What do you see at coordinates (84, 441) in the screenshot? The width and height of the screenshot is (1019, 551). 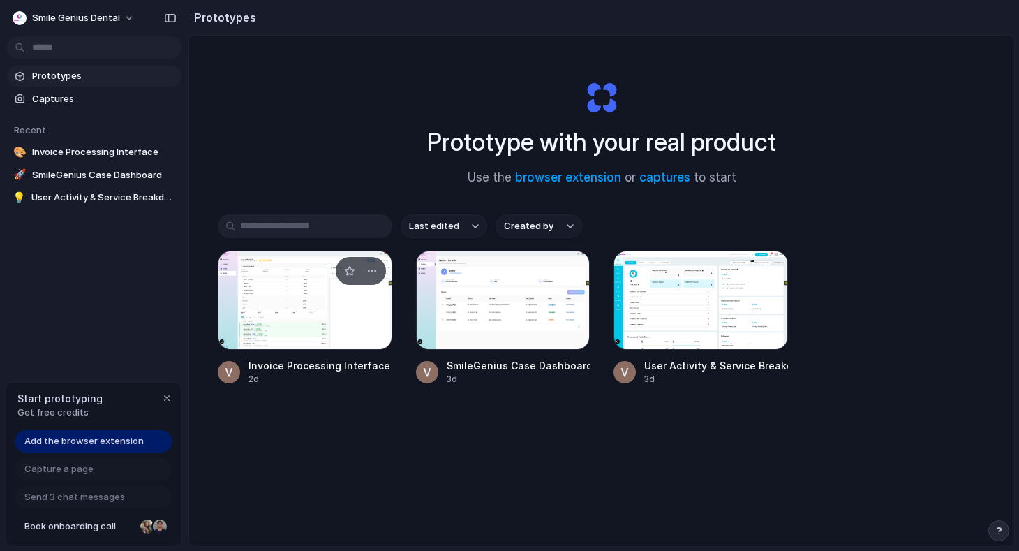 I see `span: Add the browser extension` at bounding box center [84, 441].